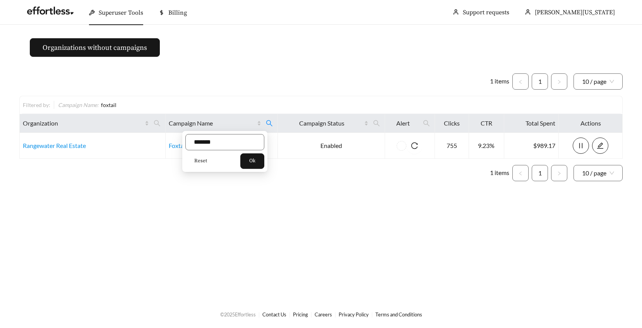  Describe the element at coordinates (532, 146) in the screenshot. I see `td: $989.17` at that location.